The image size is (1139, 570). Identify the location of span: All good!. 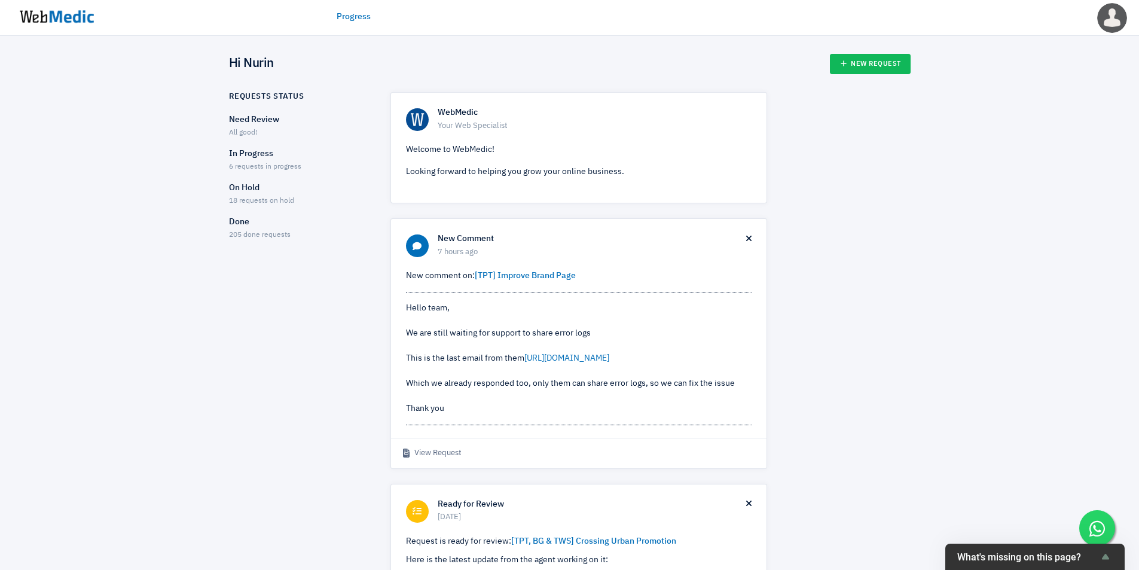
(243, 133).